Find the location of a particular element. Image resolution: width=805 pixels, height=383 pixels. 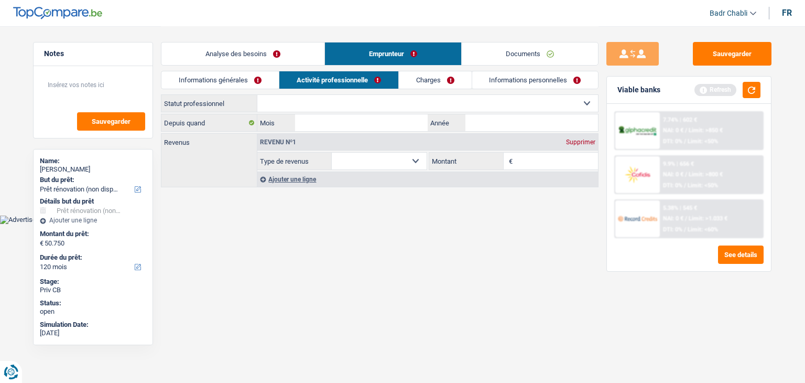

h5: Notes is located at coordinates (93, 53).